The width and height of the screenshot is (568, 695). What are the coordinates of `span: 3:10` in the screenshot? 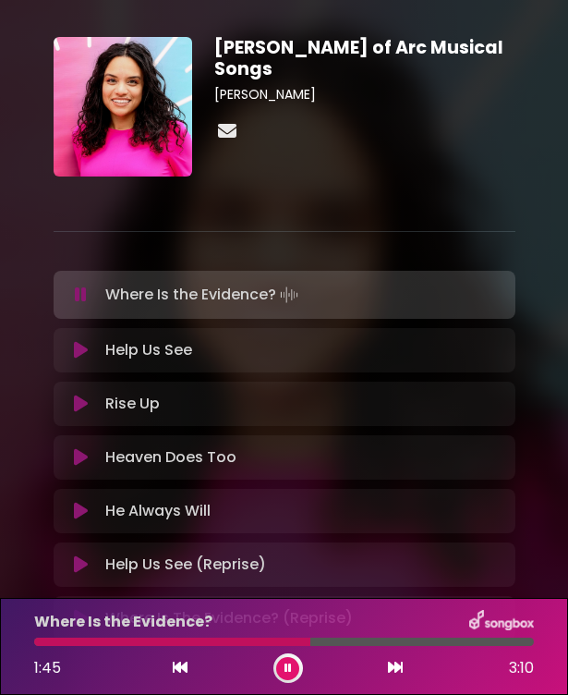 It's located at (521, 668).